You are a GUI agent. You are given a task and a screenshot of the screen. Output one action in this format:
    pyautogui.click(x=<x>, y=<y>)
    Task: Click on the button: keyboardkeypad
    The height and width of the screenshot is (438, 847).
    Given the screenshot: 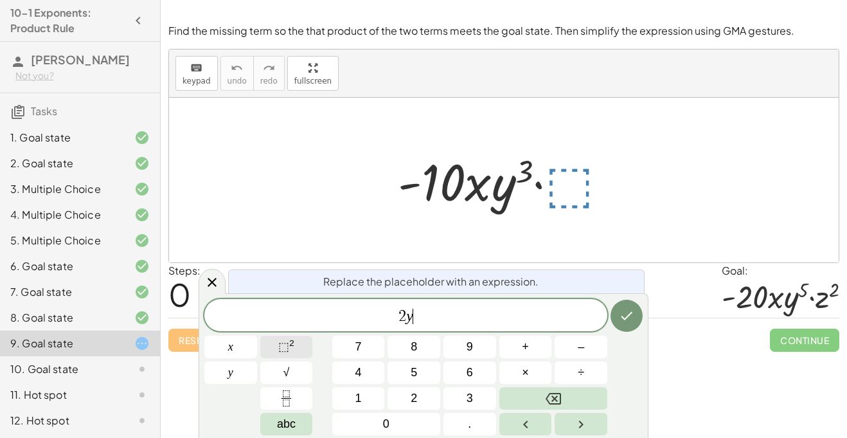 What is the action you would take?
    pyautogui.click(x=197, y=73)
    